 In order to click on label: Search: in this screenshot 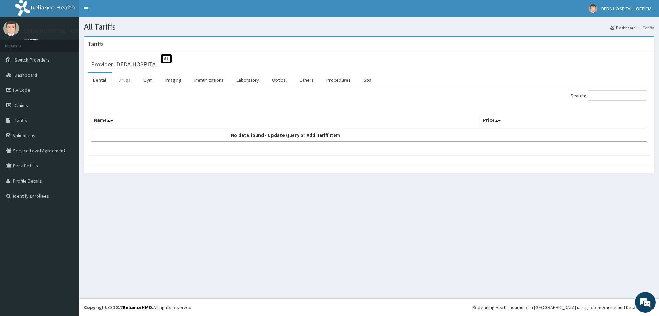, I will do `click(609, 95)`.